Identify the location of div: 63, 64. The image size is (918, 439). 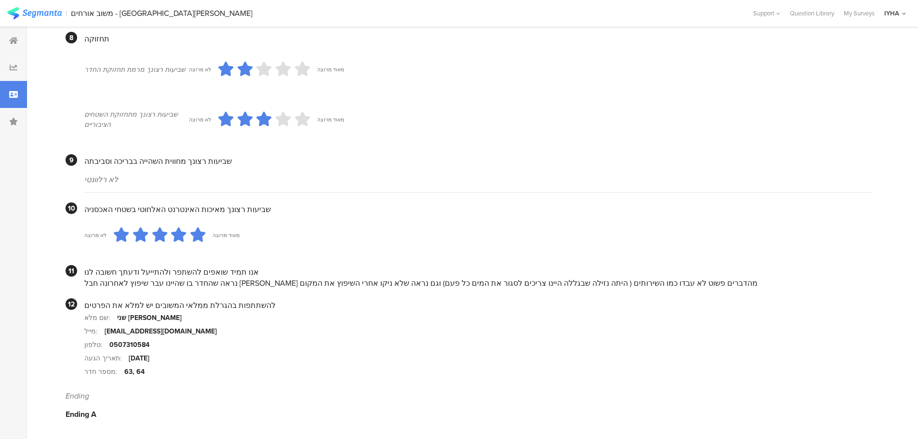
(135, 372).